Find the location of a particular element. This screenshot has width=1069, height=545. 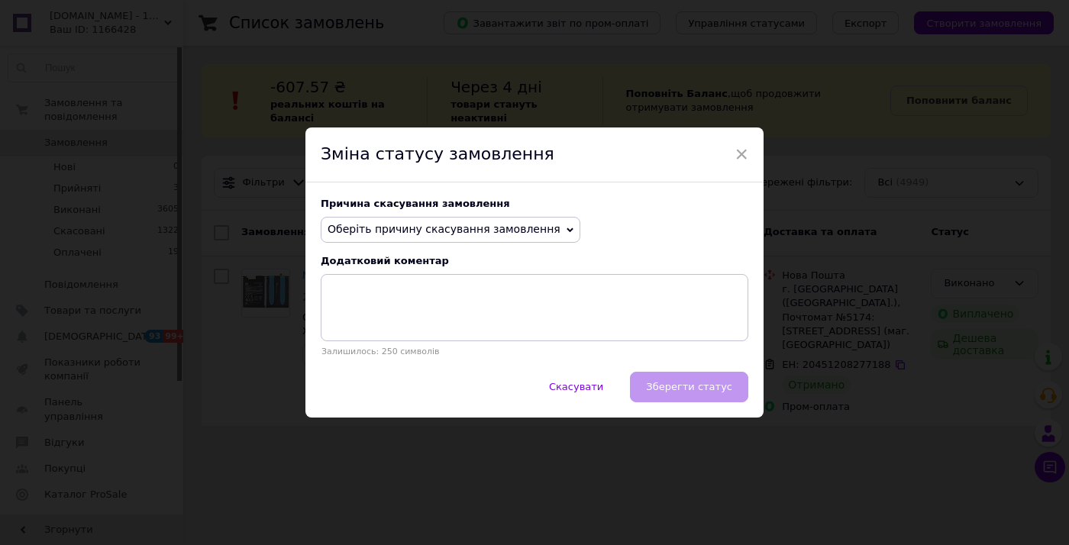

div: Зміна статусу замовлення is located at coordinates (534, 155).